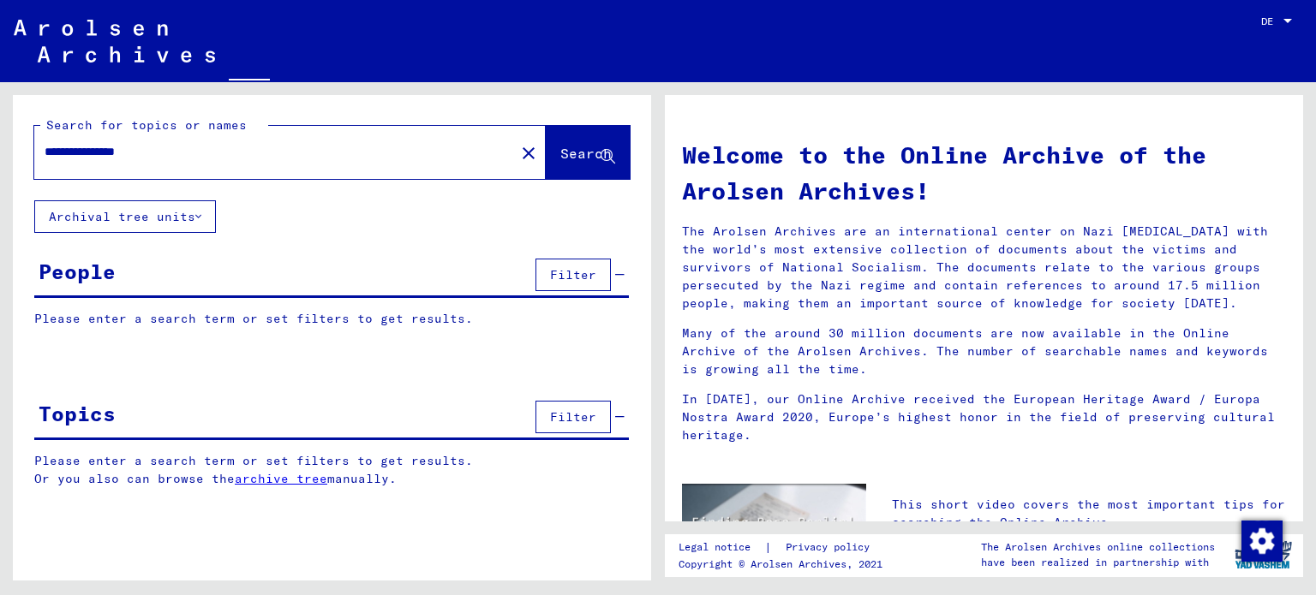  Describe the element at coordinates (1089, 514) in the screenshot. I see `p: This short video covers the most important tips for searching the Online Archive.` at that location.